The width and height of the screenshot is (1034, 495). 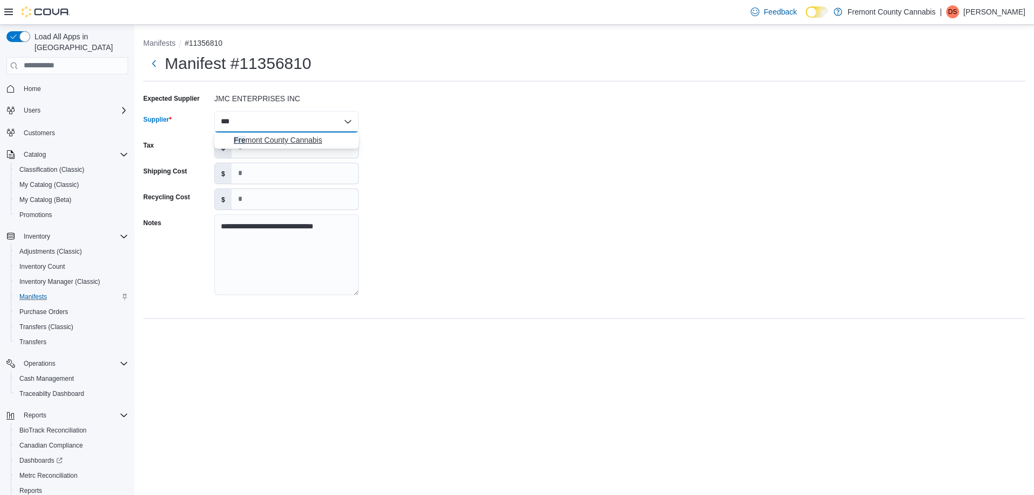 I want to click on button: Close list of options, so click(x=348, y=122).